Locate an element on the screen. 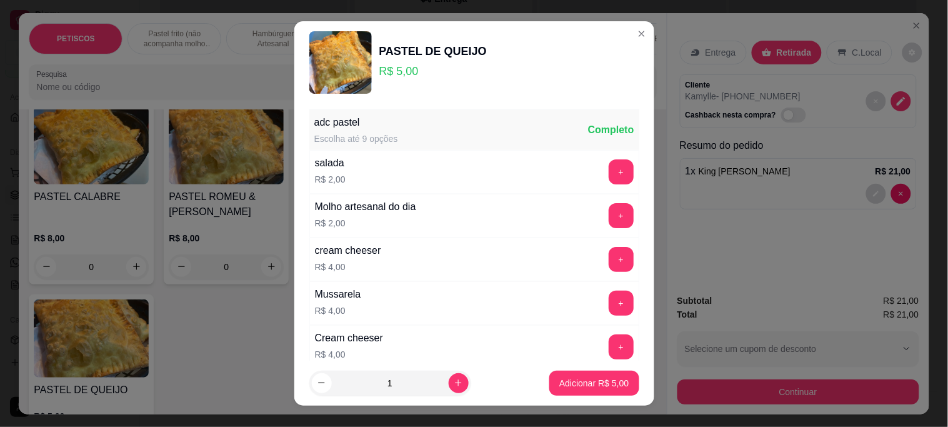  div: Completo is located at coordinates (611, 130).